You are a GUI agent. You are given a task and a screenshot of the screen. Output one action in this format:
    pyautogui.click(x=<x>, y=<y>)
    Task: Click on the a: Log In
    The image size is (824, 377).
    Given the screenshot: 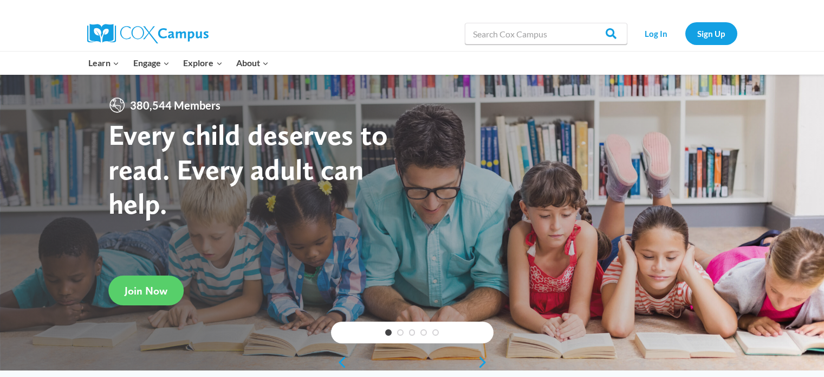 What is the action you would take?
    pyautogui.click(x=656, y=33)
    